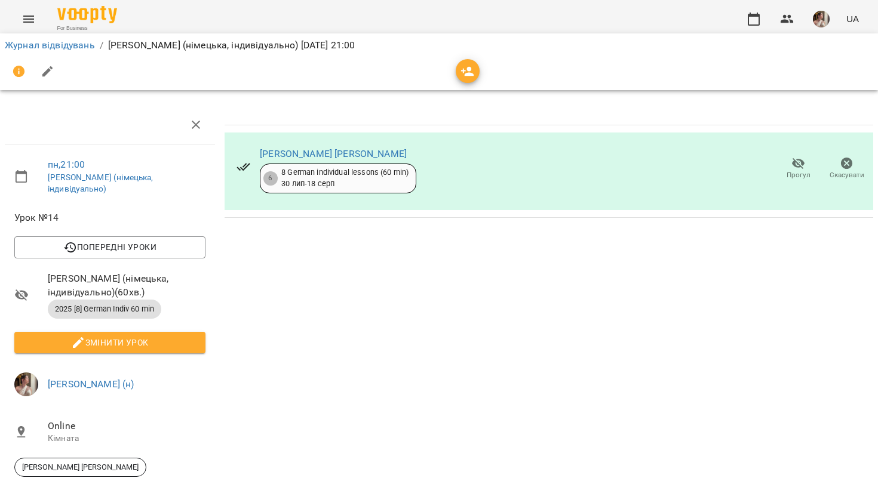 The height and width of the screenshot is (478, 878). What do you see at coordinates (270, 179) in the screenshot?
I see `div: 6` at bounding box center [270, 179].